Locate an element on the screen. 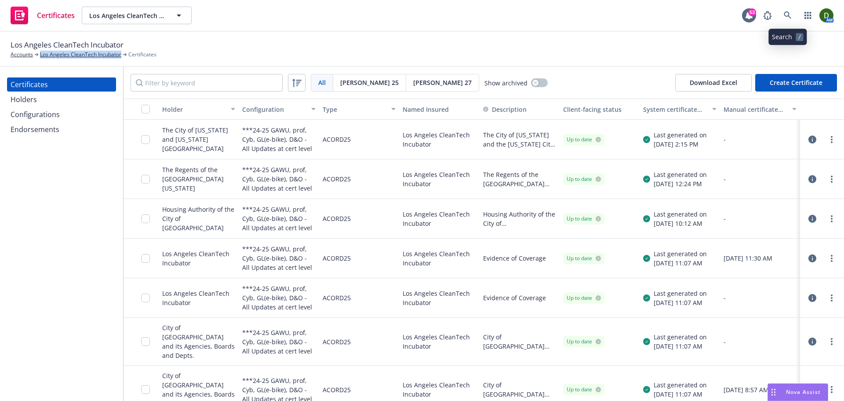 This screenshot has height=401, width=844. button: Holder is located at coordinates (199, 109).